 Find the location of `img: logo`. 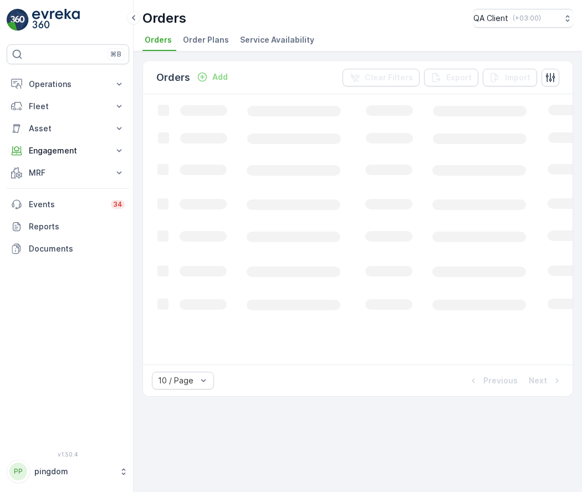

img: logo is located at coordinates (18, 20).